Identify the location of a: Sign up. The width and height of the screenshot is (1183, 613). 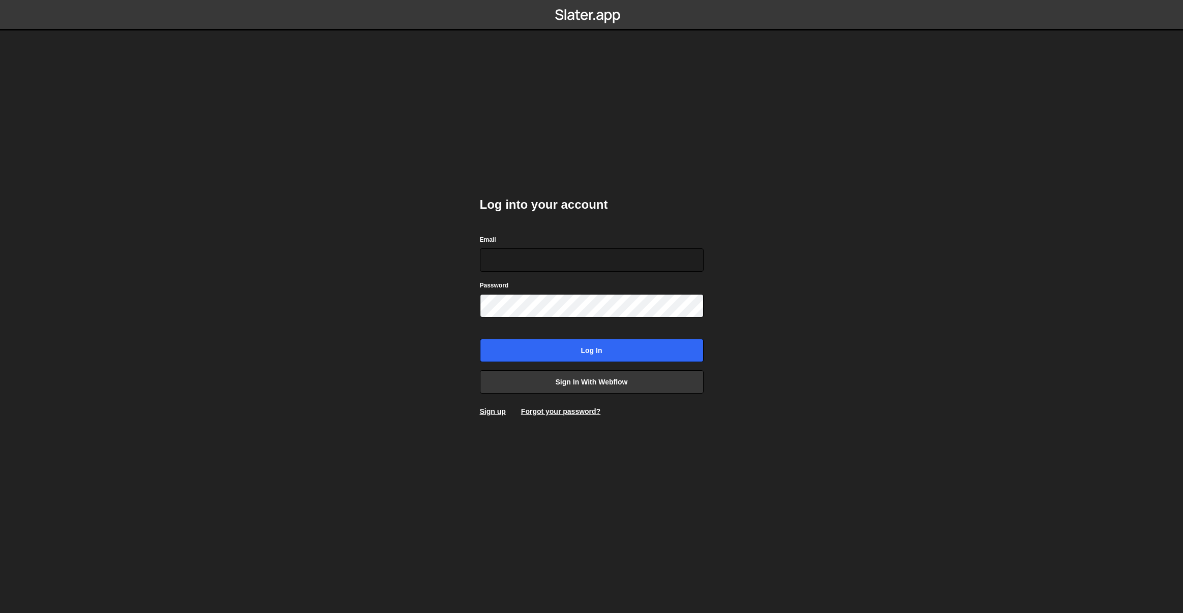
(493, 412).